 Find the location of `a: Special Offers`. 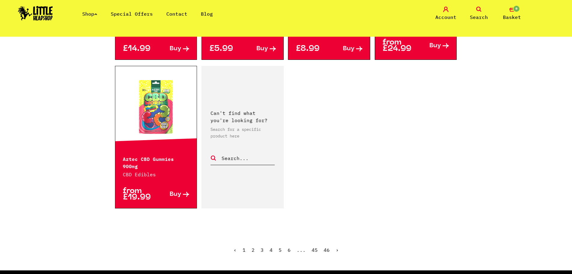

a: Special Offers is located at coordinates (132, 14).